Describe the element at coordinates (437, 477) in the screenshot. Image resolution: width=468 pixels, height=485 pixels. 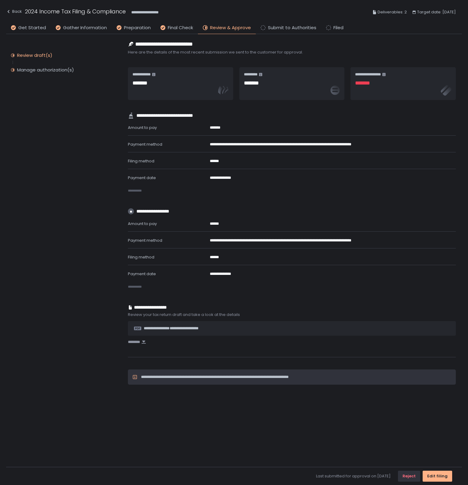
I see `div: Edit filing` at that location.